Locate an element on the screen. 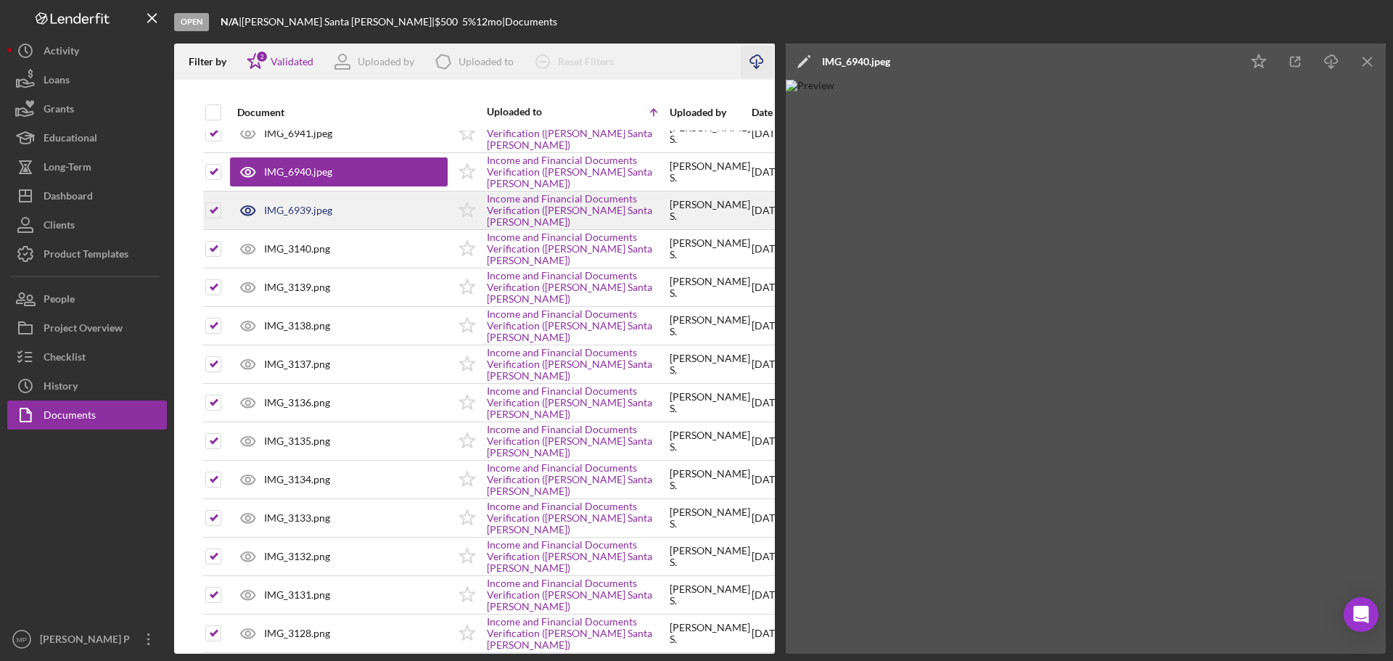 The width and height of the screenshot is (1393, 661). div: Documents is located at coordinates (70, 416).